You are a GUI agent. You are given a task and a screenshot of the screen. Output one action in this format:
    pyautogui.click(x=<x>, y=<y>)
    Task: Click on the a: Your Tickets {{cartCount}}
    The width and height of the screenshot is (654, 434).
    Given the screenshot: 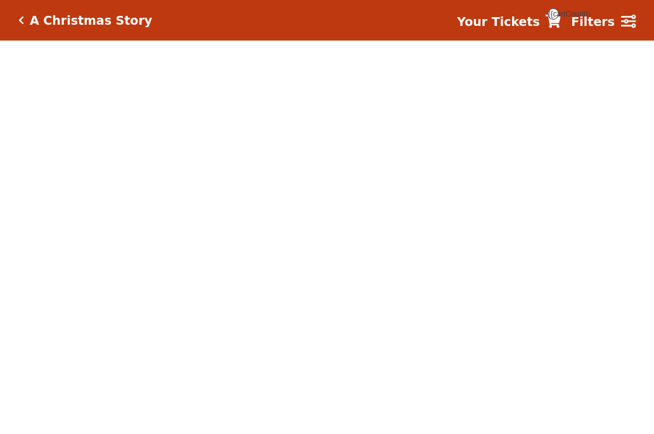 What is the action you would take?
    pyautogui.click(x=509, y=22)
    